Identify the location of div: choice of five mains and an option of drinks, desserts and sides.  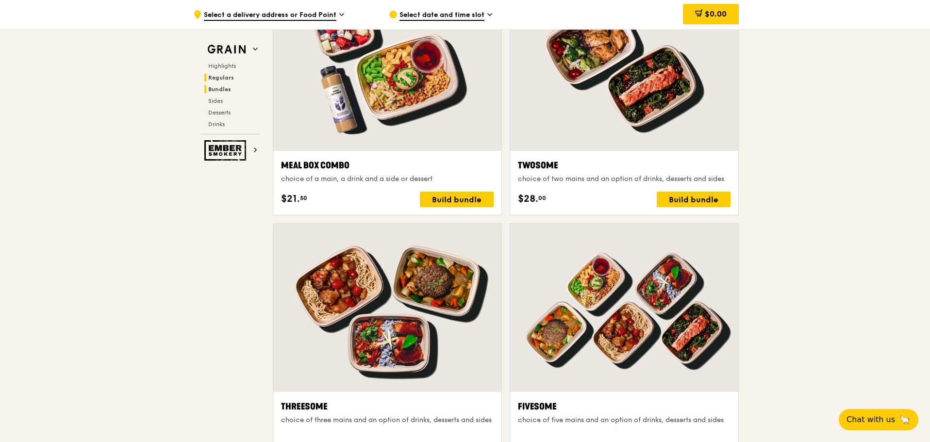
(624, 420).